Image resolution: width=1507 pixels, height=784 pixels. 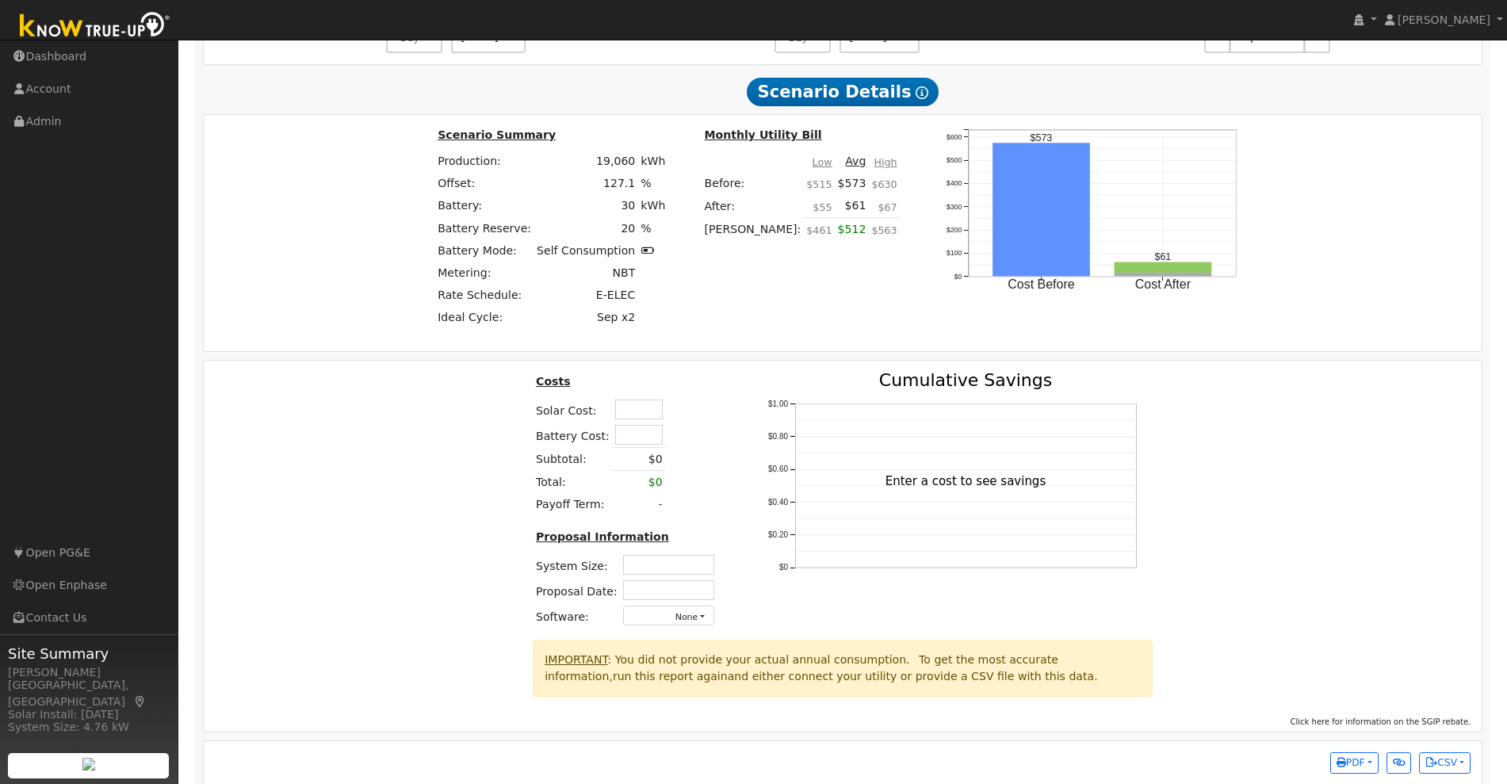 I want to click on td: $563, so click(x=884, y=234).